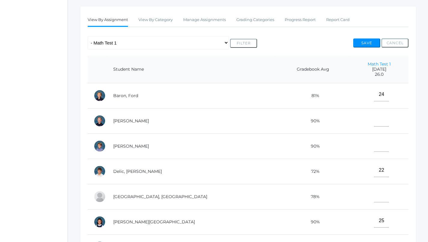  Describe the element at coordinates (126, 95) in the screenshot. I see `a: Baron, Ford` at that location.